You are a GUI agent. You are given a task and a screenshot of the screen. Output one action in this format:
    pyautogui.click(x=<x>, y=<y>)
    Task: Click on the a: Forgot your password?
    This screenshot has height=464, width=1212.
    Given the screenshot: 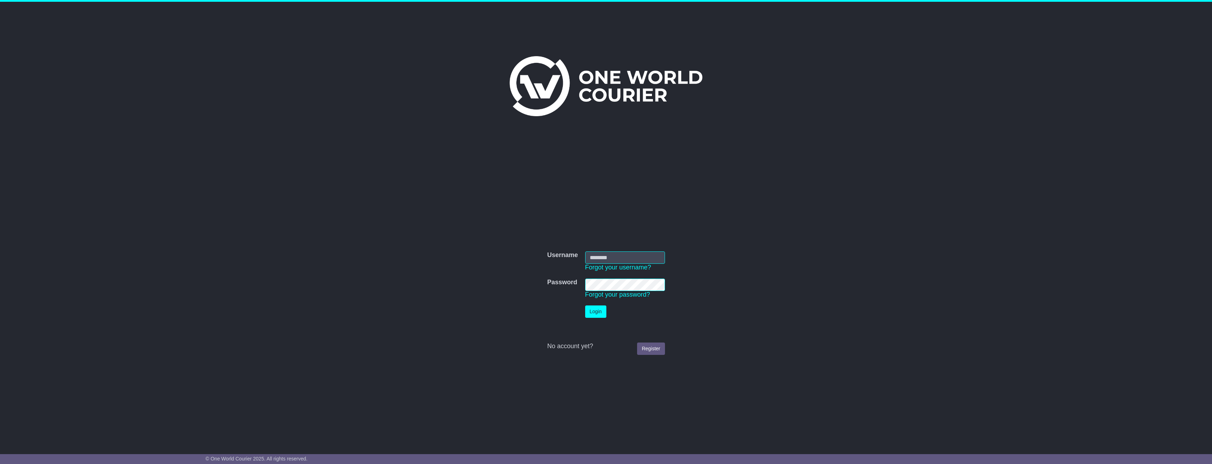 What is the action you would take?
    pyautogui.click(x=618, y=295)
    